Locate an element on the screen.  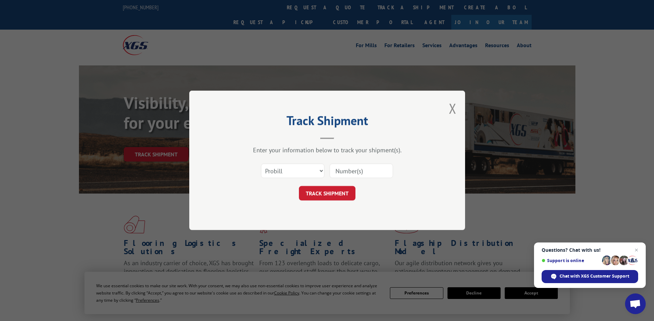
h2: Track Shipment is located at coordinates (327, 122).